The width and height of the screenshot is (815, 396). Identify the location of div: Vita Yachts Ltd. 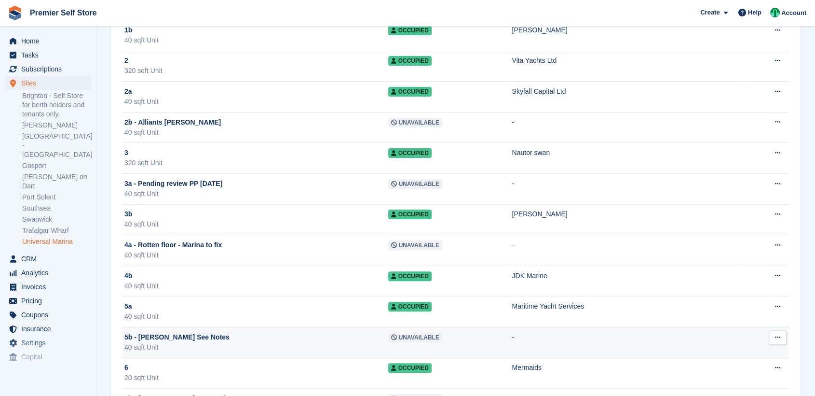
(627, 60).